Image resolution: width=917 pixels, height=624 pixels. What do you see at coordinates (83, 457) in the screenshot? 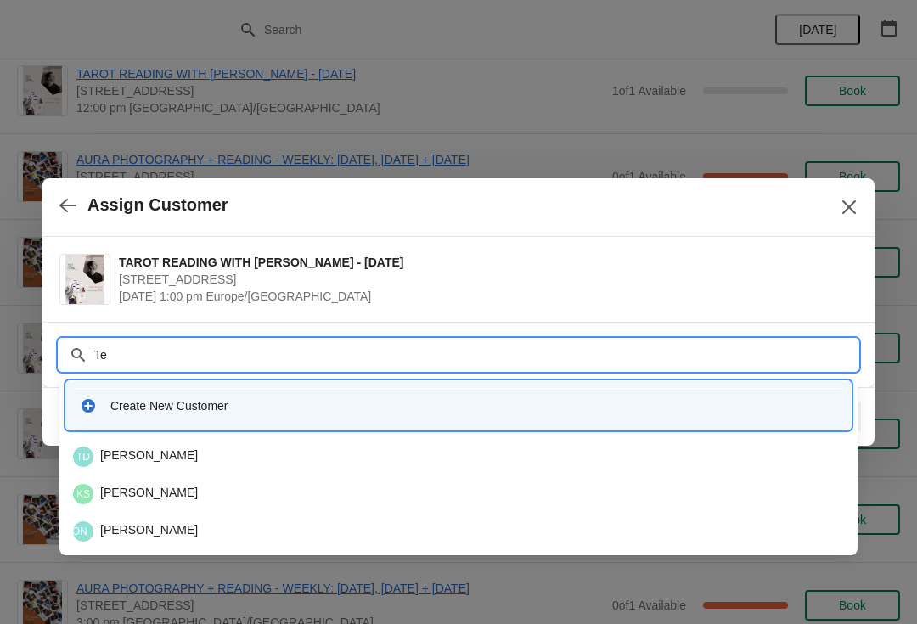
I see `text: TD` at bounding box center [83, 457].